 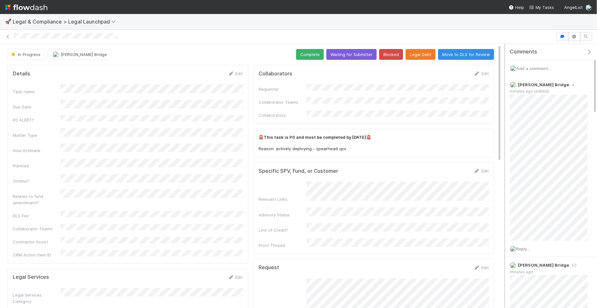 I want to click on button: Complete, so click(x=310, y=54).